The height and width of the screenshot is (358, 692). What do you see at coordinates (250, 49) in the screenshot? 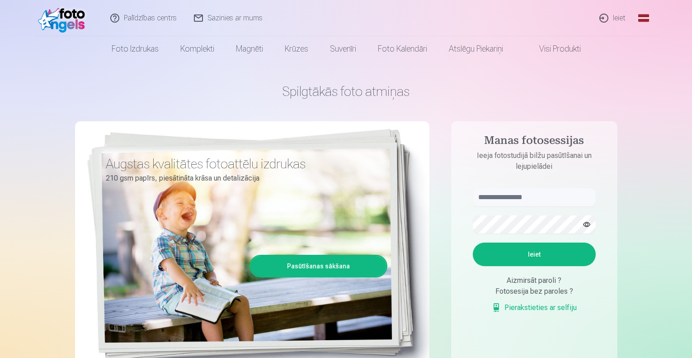
I see `a: Magnēti` at bounding box center [250, 49].